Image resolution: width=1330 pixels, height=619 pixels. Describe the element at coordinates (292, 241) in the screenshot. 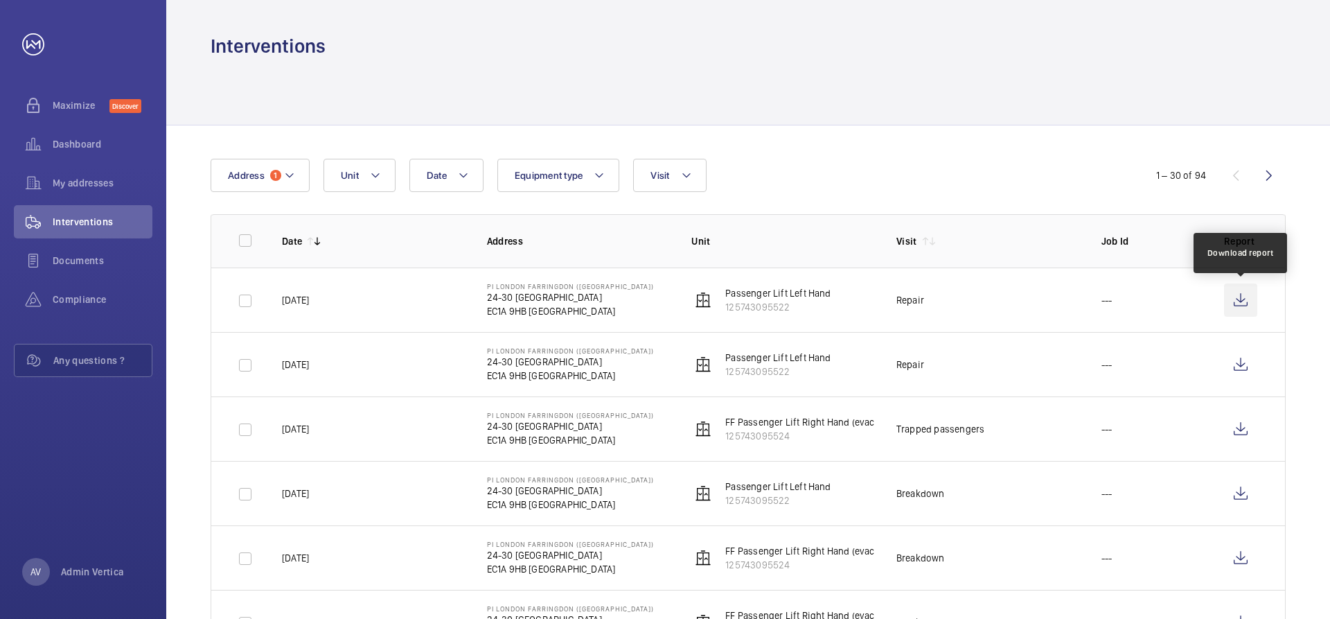

I see `p: Date` at that location.